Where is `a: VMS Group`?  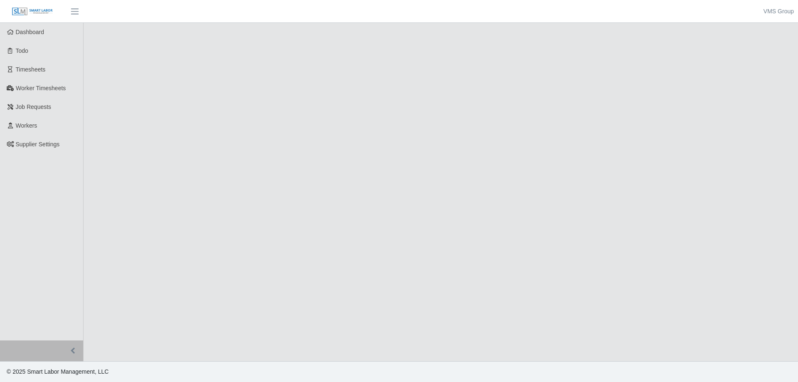 a: VMS Group is located at coordinates (779, 11).